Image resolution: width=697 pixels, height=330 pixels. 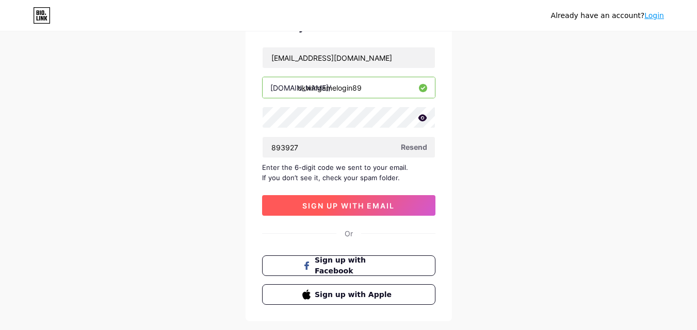 I want to click on input: Paste login code, so click(x=349, y=147).